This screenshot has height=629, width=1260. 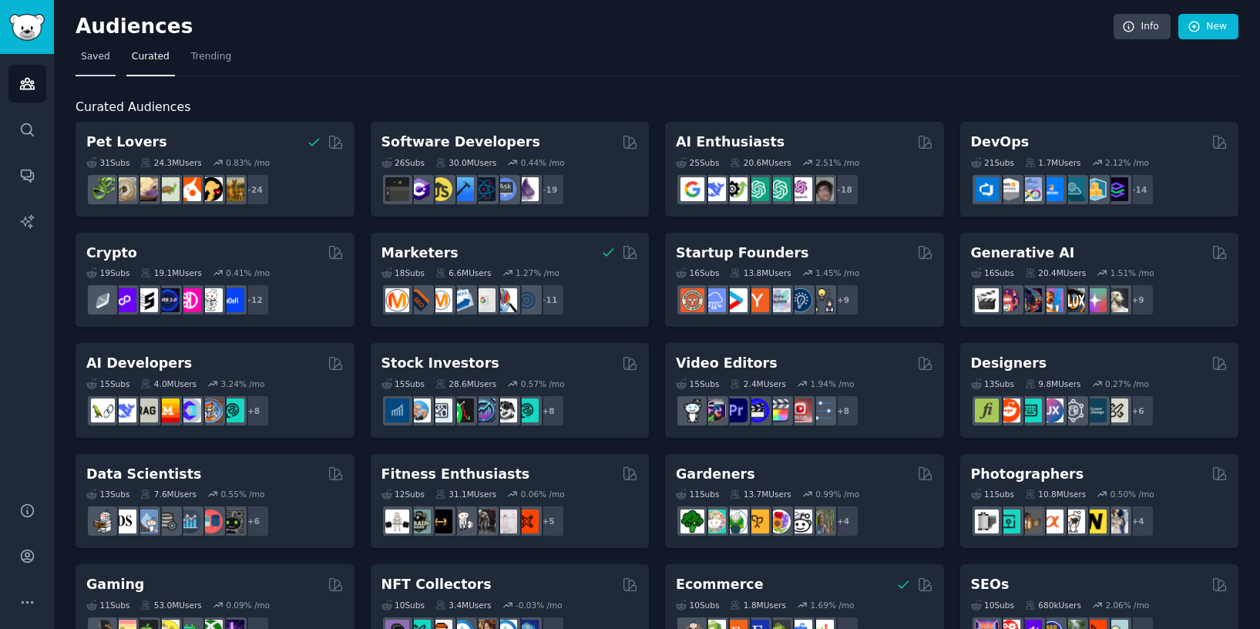 What do you see at coordinates (1139, 300) in the screenshot?
I see `div: + 9` at bounding box center [1139, 300].